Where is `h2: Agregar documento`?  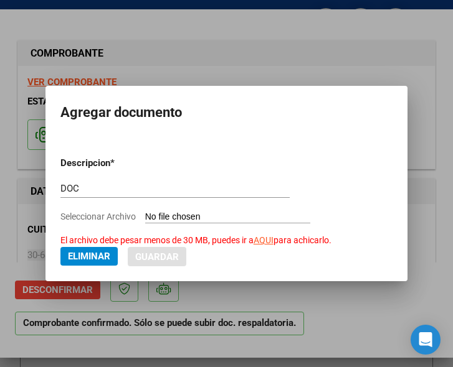
h2: Agregar documento is located at coordinates (227, 113).